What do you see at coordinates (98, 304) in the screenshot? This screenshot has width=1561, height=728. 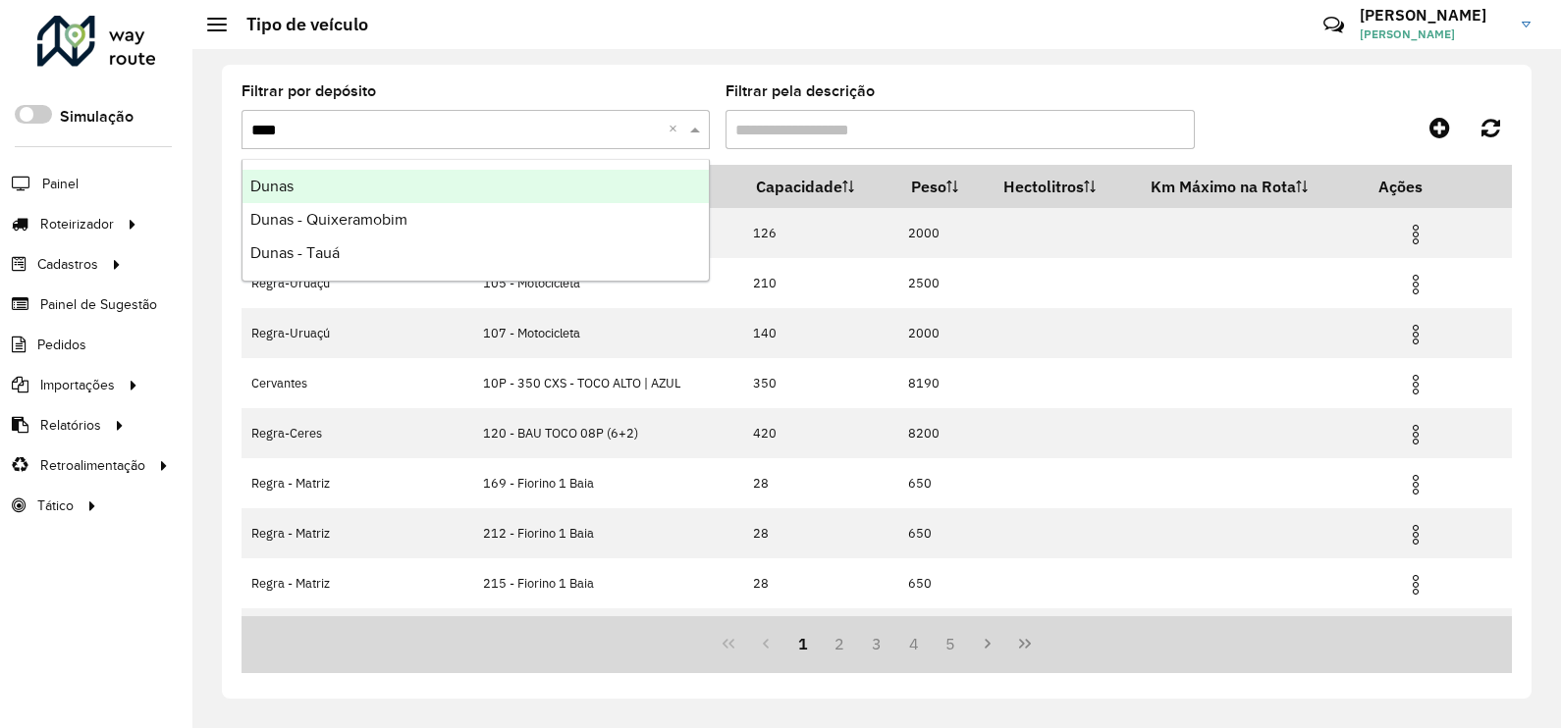 I see `span: Painel de Sugestão` at bounding box center [98, 304].